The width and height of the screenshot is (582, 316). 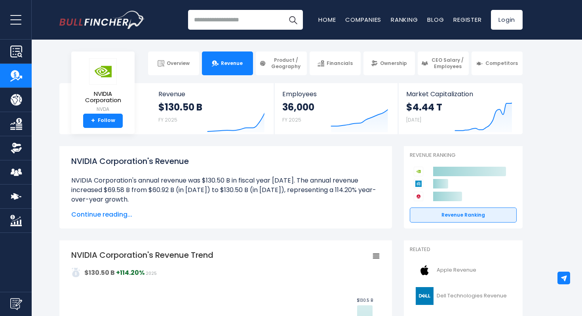 What do you see at coordinates (102, 20) in the screenshot?
I see `a: Go to homepage` at bounding box center [102, 20].